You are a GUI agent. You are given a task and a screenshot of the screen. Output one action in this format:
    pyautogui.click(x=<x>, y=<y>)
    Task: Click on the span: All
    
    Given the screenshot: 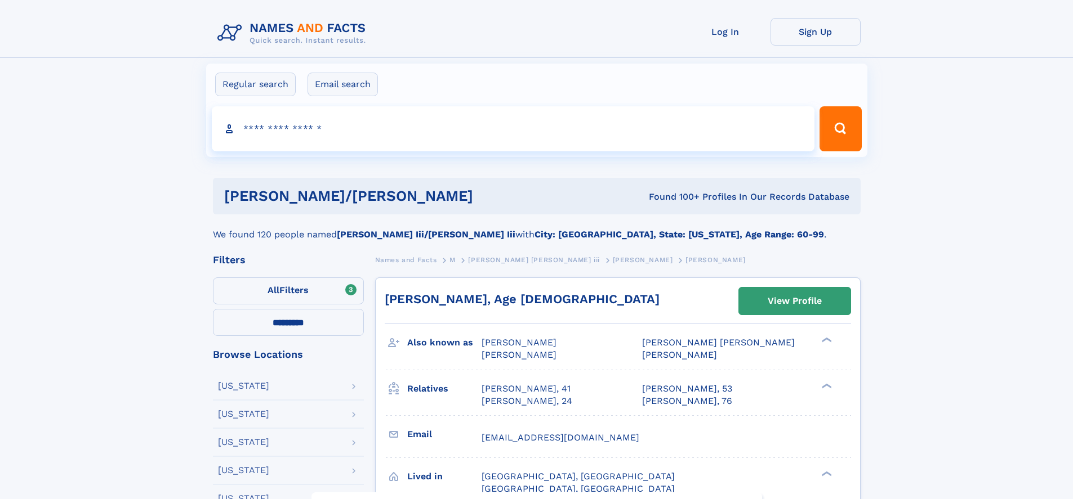 What is the action you would take?
    pyautogui.click(x=273, y=290)
    